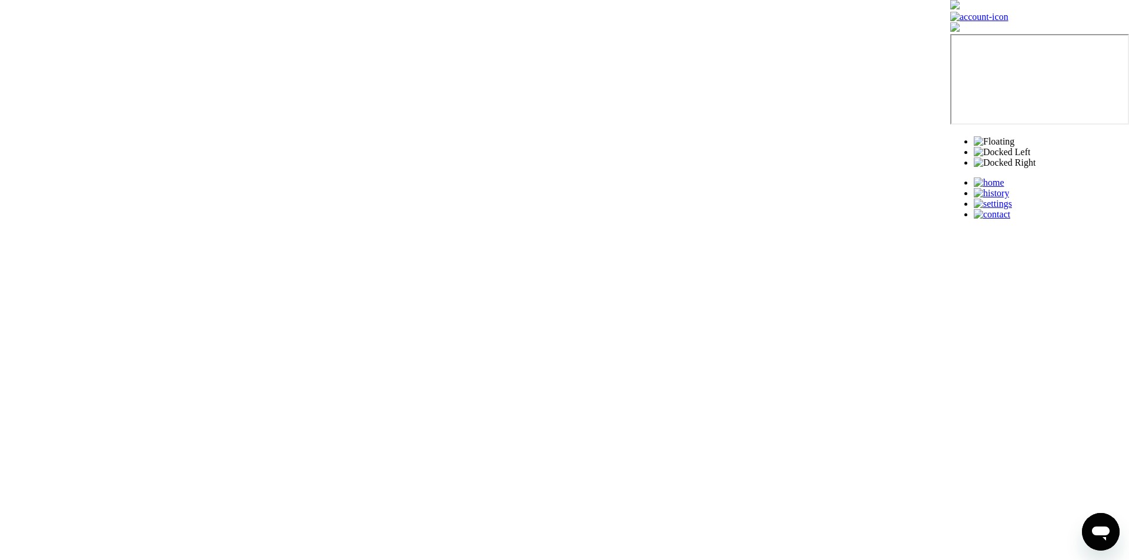 The height and width of the screenshot is (560, 1129). What do you see at coordinates (994, 142) in the screenshot?
I see `img: Floating` at bounding box center [994, 142].